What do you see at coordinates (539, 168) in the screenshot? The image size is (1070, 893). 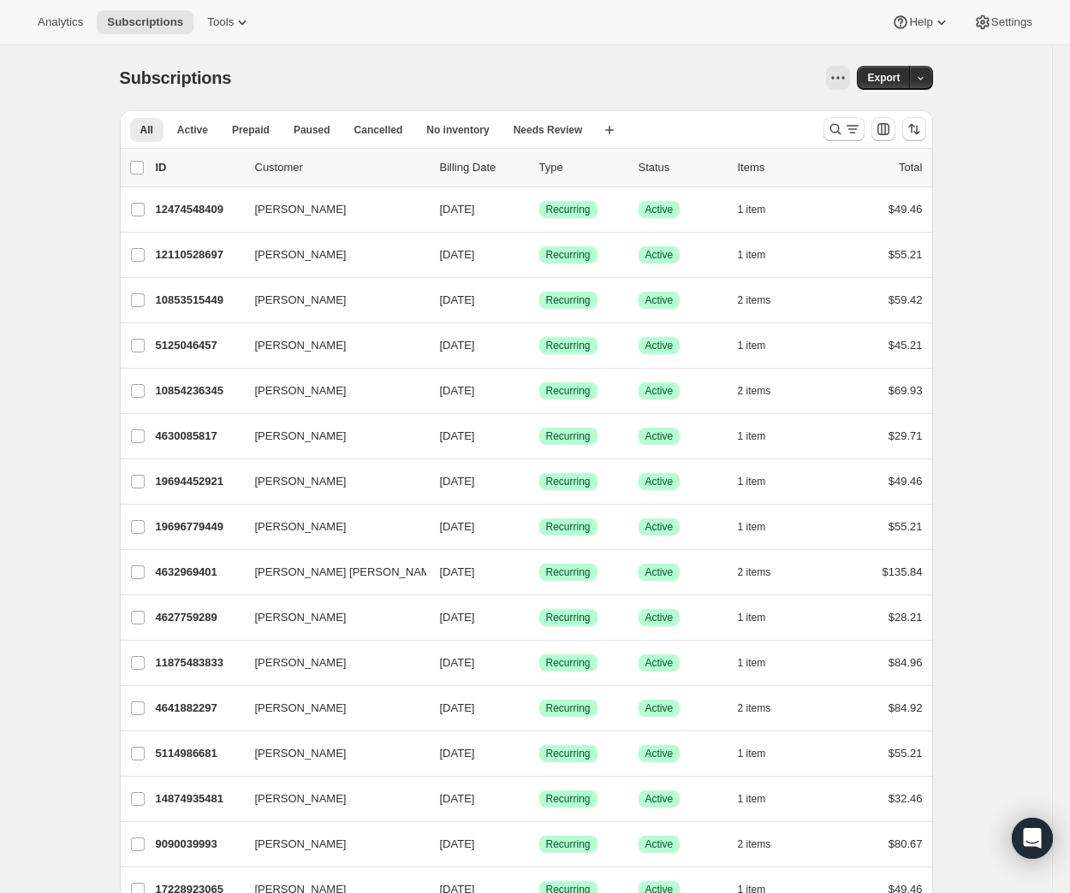 I see `div: IDCustomerBilling DateTypeStatusItemsTotal` at bounding box center [539, 168].